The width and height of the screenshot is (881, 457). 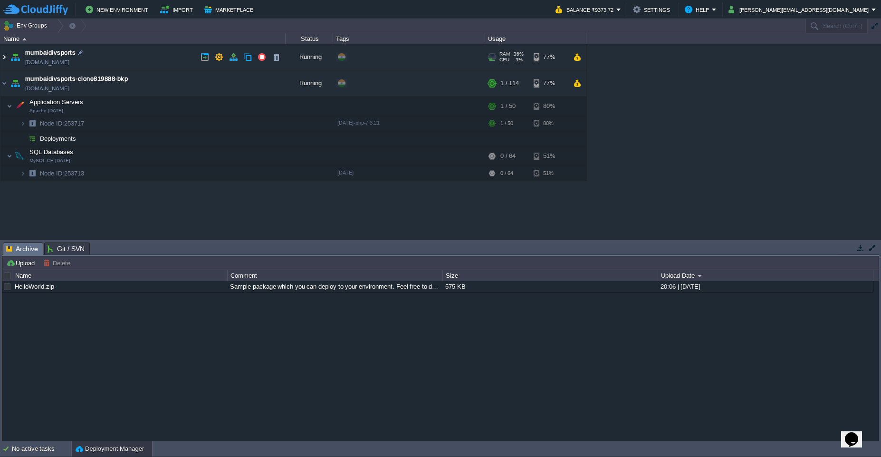 I want to click on span: 3%, so click(x=518, y=60).